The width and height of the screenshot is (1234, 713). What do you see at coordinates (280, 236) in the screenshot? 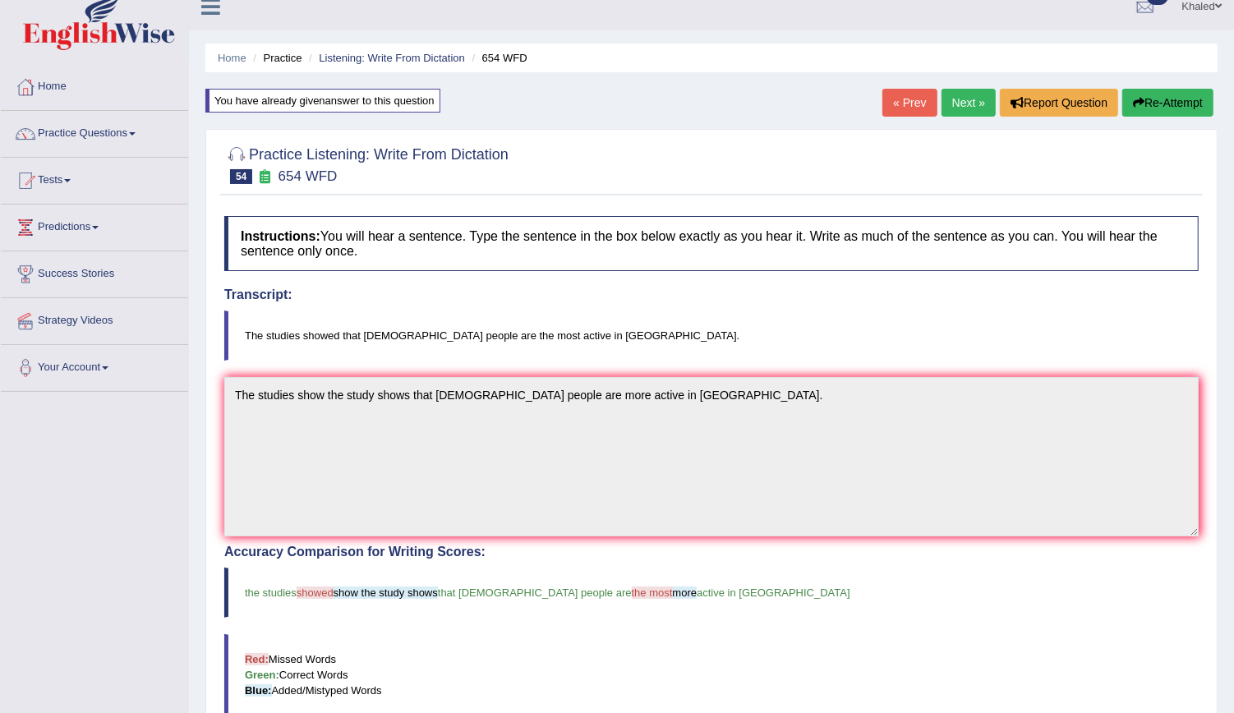
I see `b: Instructions:` at bounding box center [280, 236].